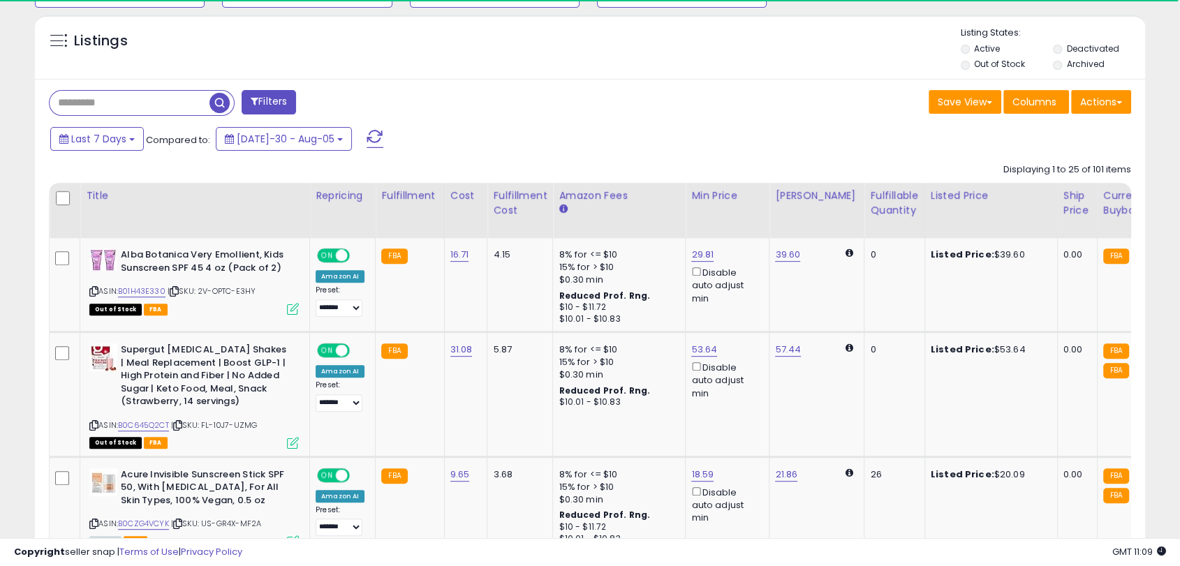 This screenshot has width=1180, height=566. What do you see at coordinates (563, 209) in the screenshot?
I see `small: Amazon Fees.` at bounding box center [563, 209].